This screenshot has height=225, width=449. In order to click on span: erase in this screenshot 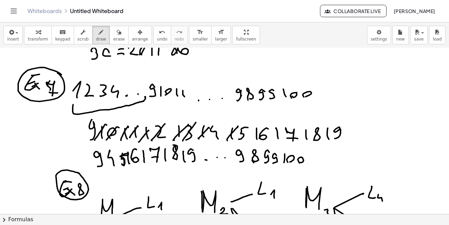, I will do `click(119, 39)`.